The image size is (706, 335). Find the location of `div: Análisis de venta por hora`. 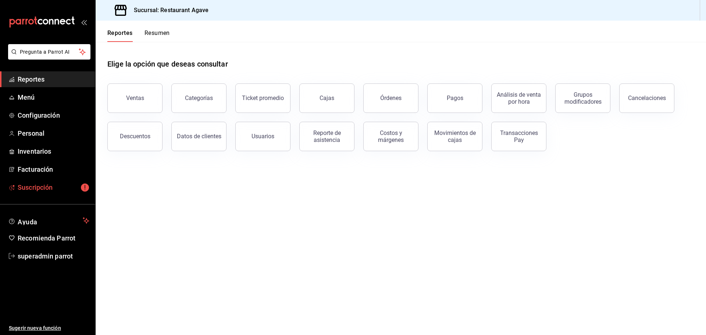

div: Análisis de venta por hora is located at coordinates (519, 98).